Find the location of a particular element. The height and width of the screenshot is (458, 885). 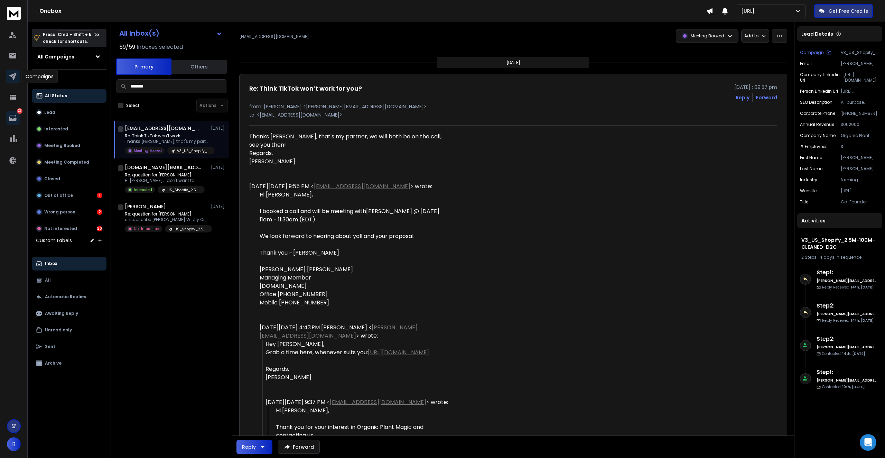

p: Co-Founder is located at coordinates (860, 202).